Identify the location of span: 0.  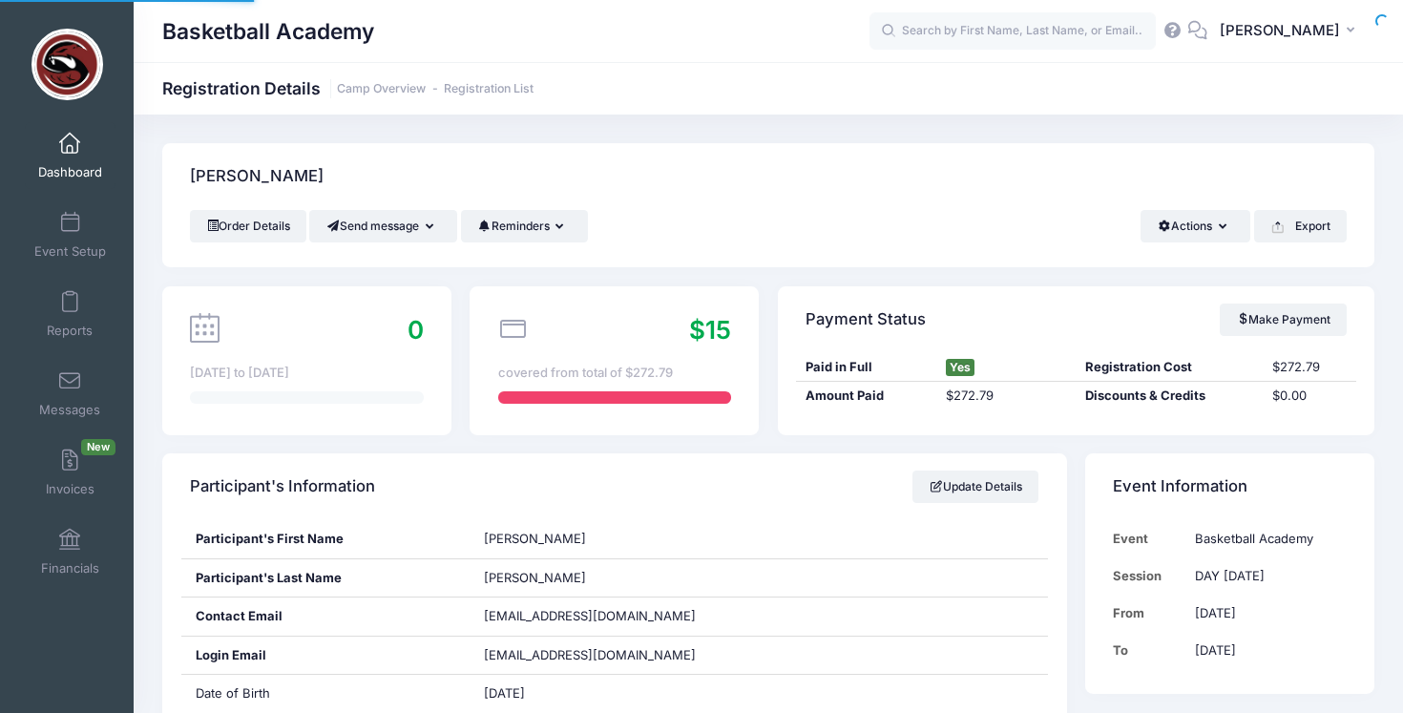
(415, 329).